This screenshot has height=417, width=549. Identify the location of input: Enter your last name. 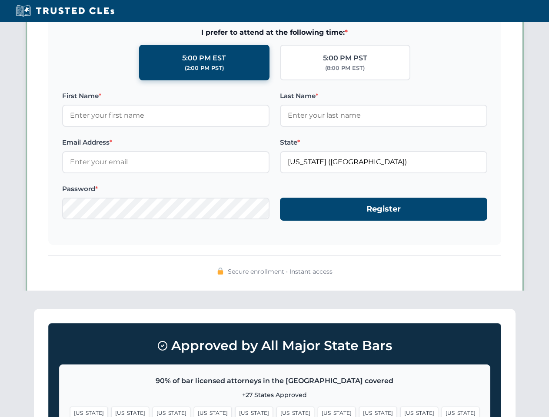
(383, 116).